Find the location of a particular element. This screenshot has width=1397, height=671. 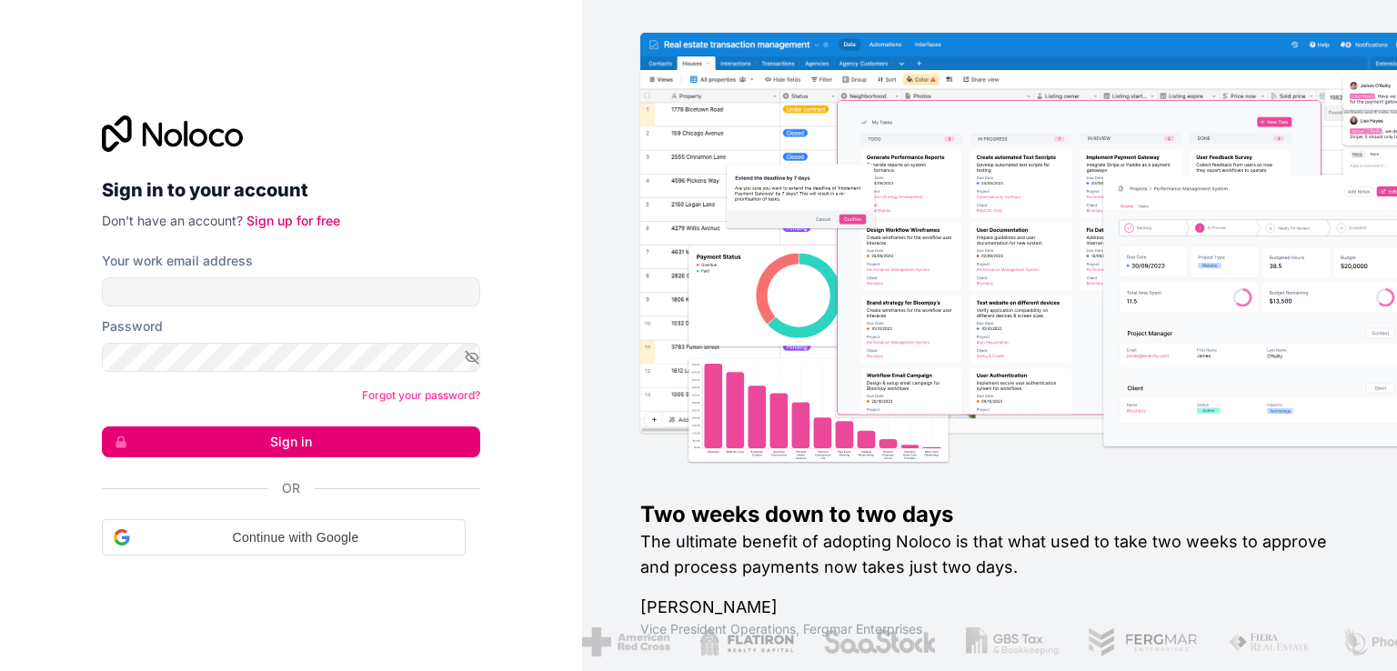

h1: Vice President Operations , Fergmar Enterprises is located at coordinates (990, 630).